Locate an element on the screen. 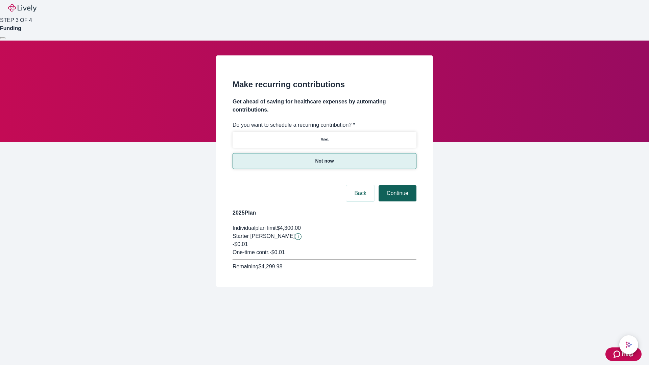 The width and height of the screenshot is (649, 365). span: Remaining is located at coordinates (246, 267).